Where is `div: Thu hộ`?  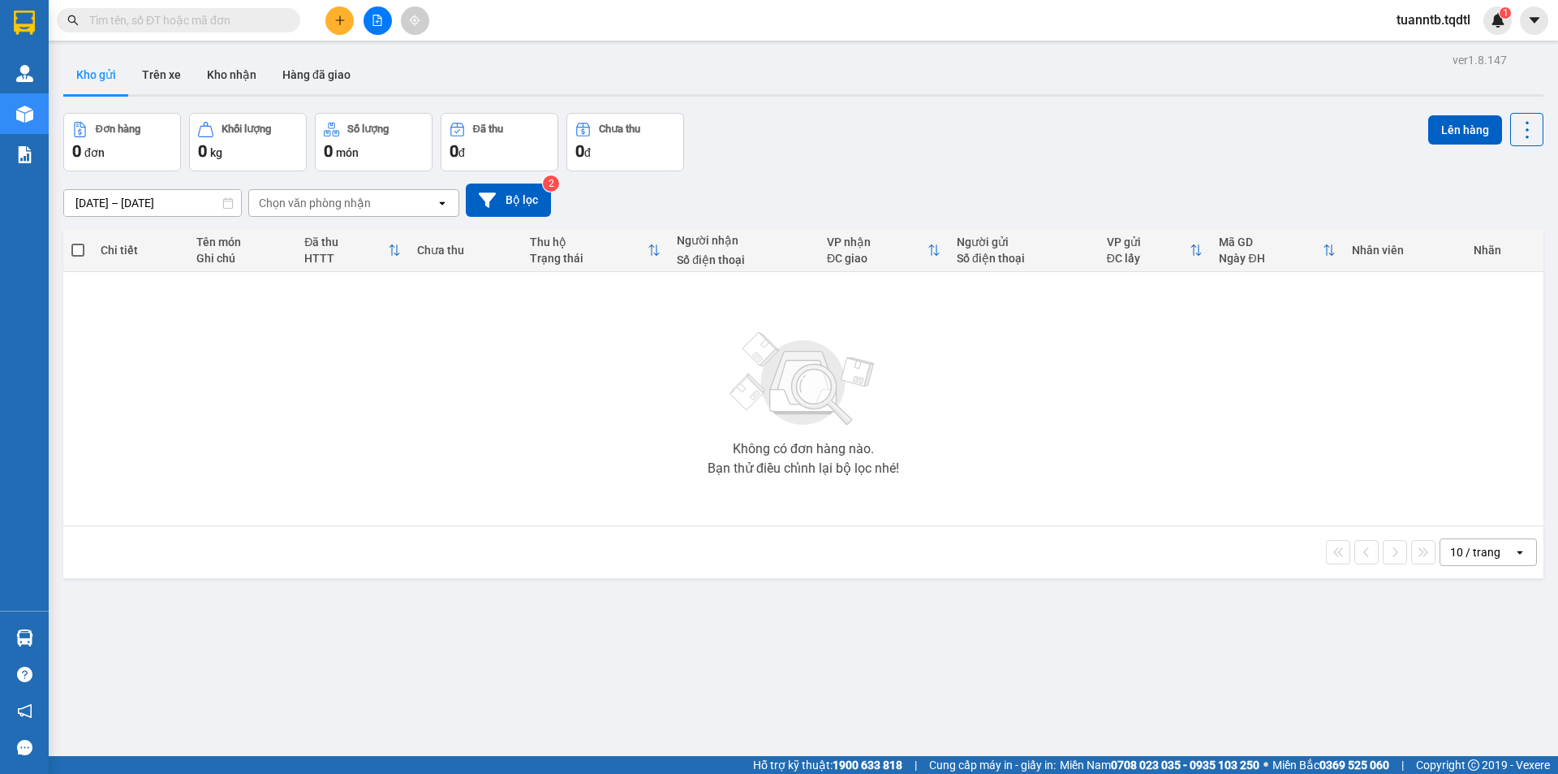
div: Thu hộ is located at coordinates (588, 242).